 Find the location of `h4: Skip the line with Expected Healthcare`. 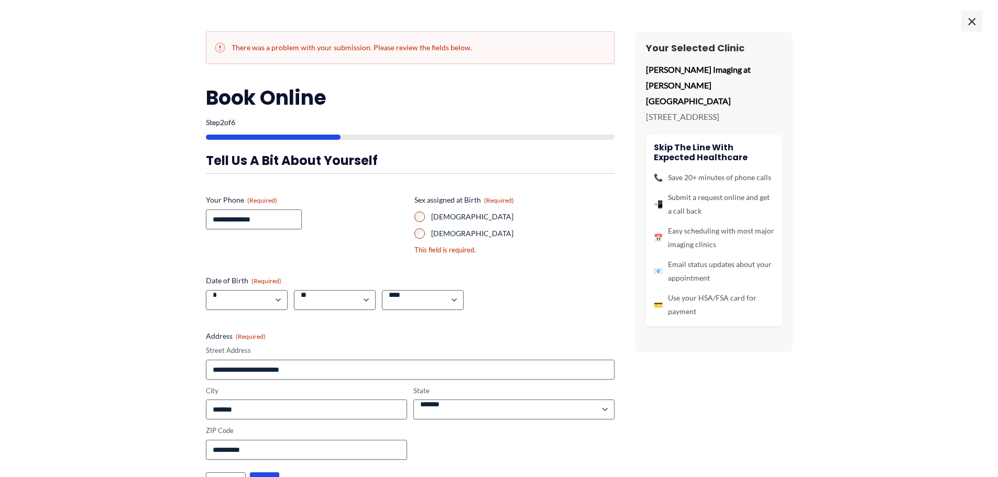

h4: Skip the line with Expected Healthcare is located at coordinates (714, 152).